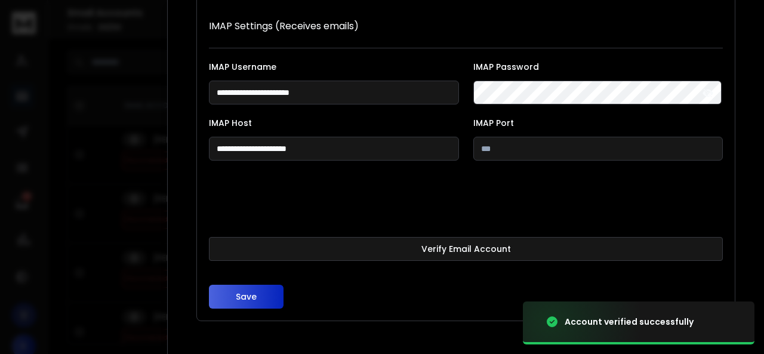 The height and width of the screenshot is (354, 764). What do you see at coordinates (598, 123) in the screenshot?
I see `label: IMAP Port` at bounding box center [598, 123].